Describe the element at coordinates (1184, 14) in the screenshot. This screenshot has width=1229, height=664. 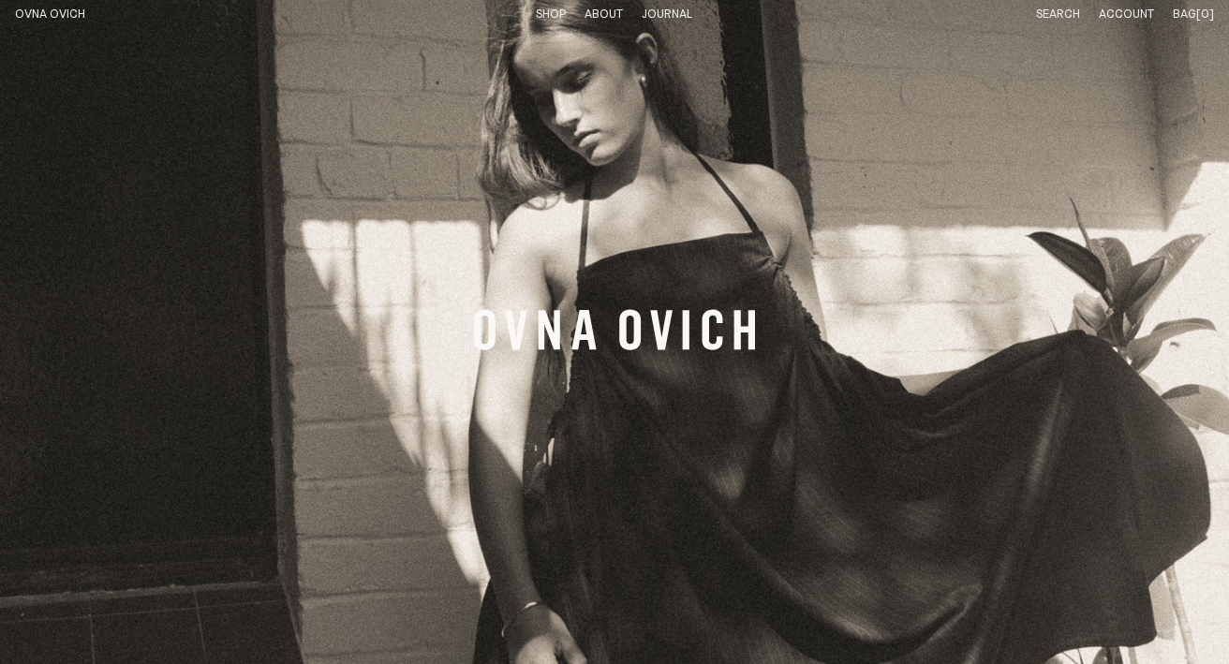
I see `span: Bag` at that location.